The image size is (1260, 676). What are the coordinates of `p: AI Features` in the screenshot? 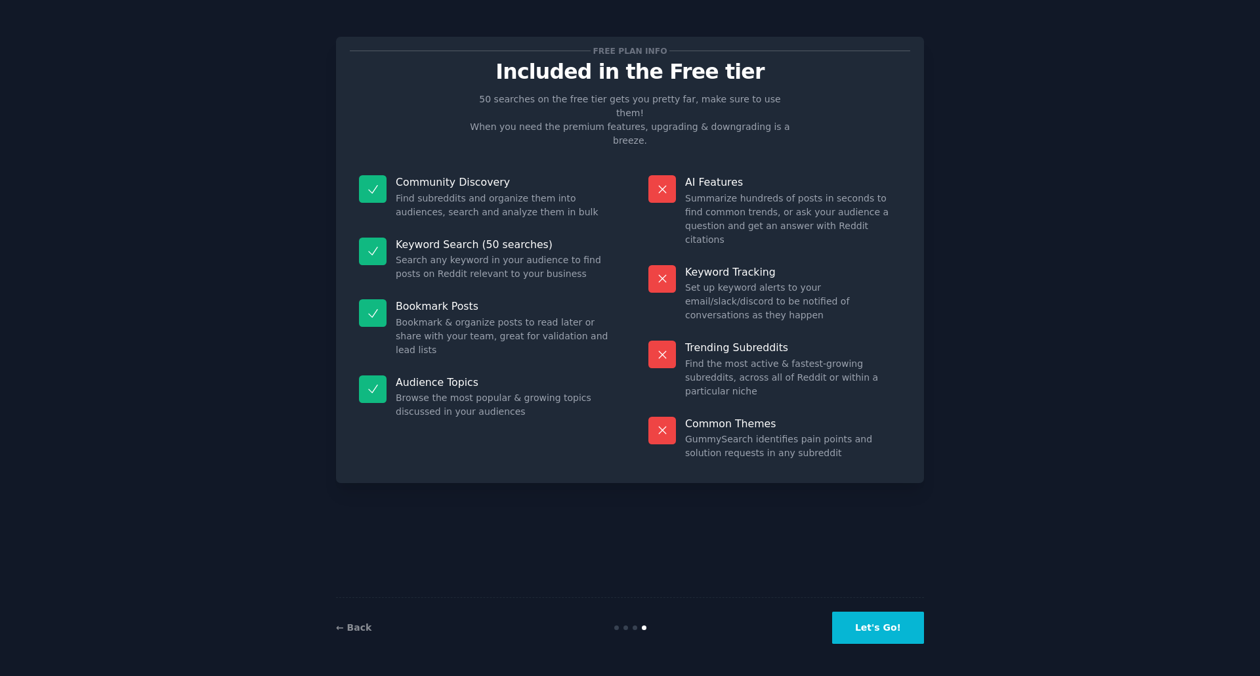 It's located at (793, 182).